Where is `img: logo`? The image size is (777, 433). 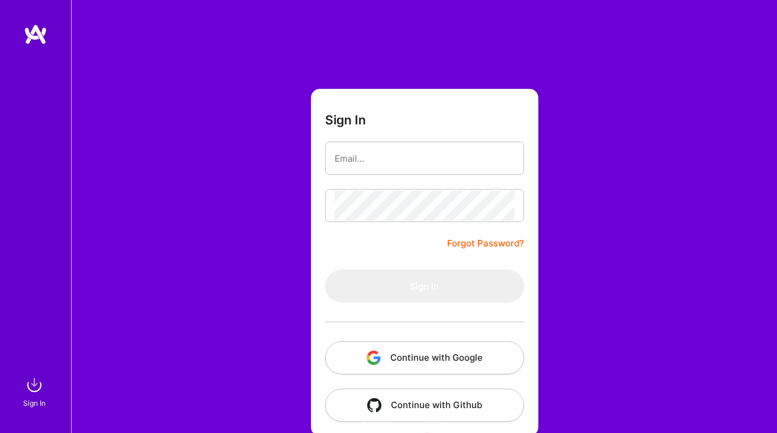
img: logo is located at coordinates (36, 34).